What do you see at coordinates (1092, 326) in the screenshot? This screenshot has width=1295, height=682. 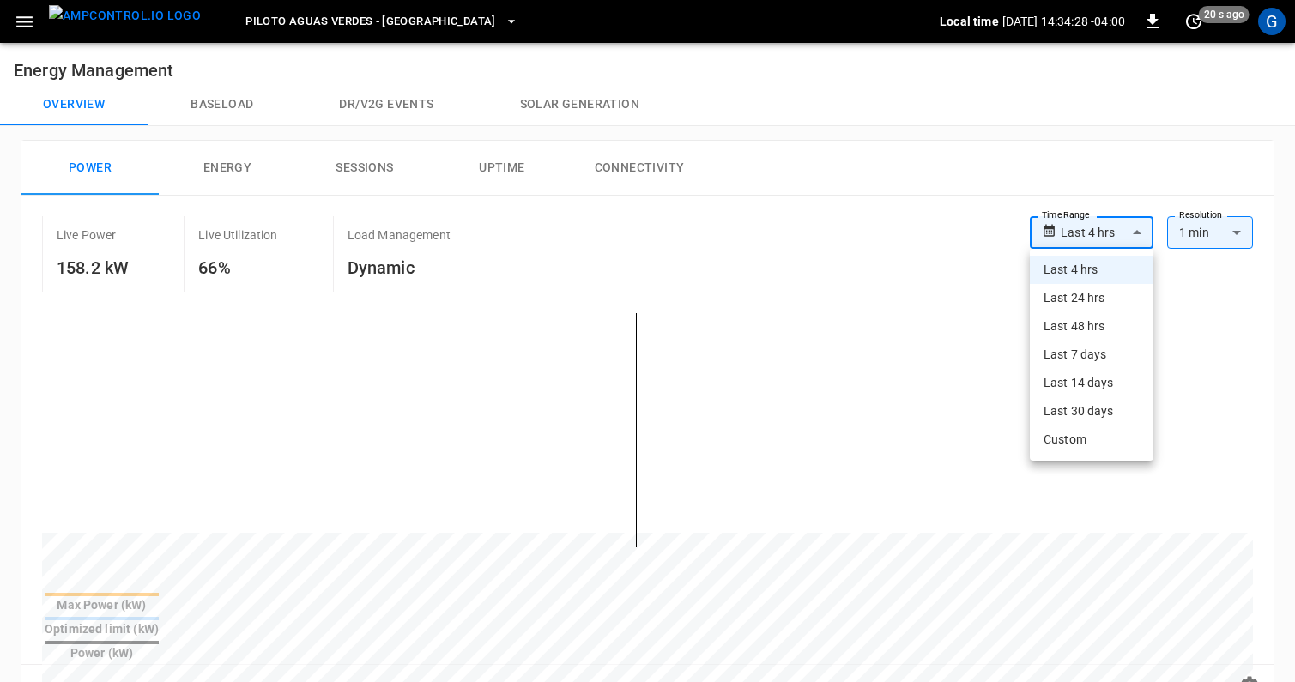 I see `li: Last 48 hrs` at bounding box center [1092, 326].